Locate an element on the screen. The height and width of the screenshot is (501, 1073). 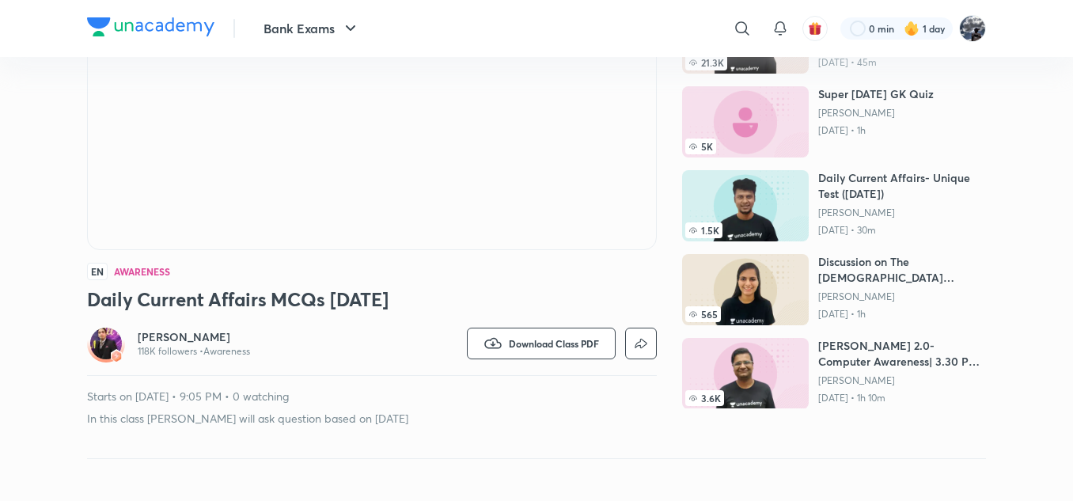
span: 565 is located at coordinates (703, 314).